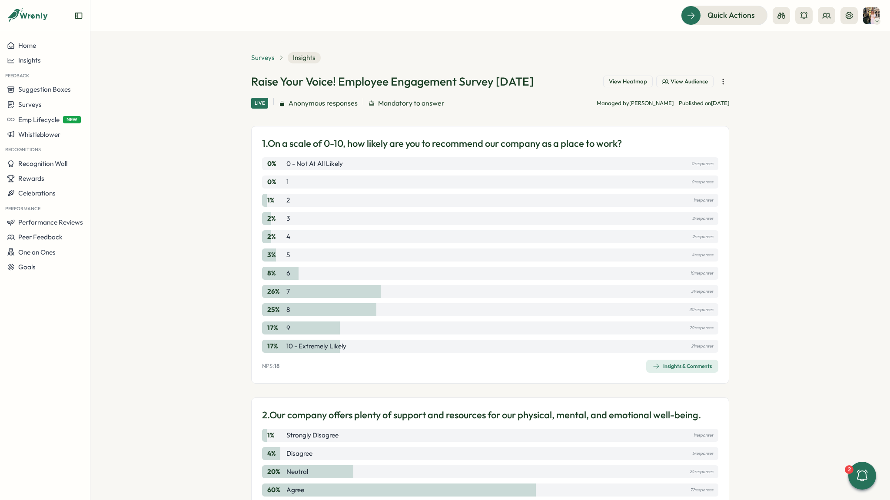  Describe the element at coordinates (731, 15) in the screenshot. I see `span: Quick Actions` at that location.